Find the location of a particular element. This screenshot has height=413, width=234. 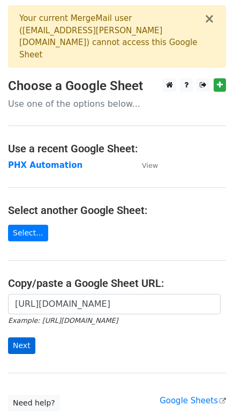

input: Paste your Google Sheet URL here is located at coordinates (114, 304).